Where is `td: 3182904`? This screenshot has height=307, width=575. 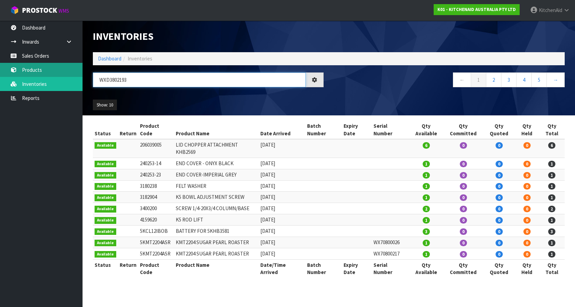 td: 3182904 is located at coordinates (156, 197).